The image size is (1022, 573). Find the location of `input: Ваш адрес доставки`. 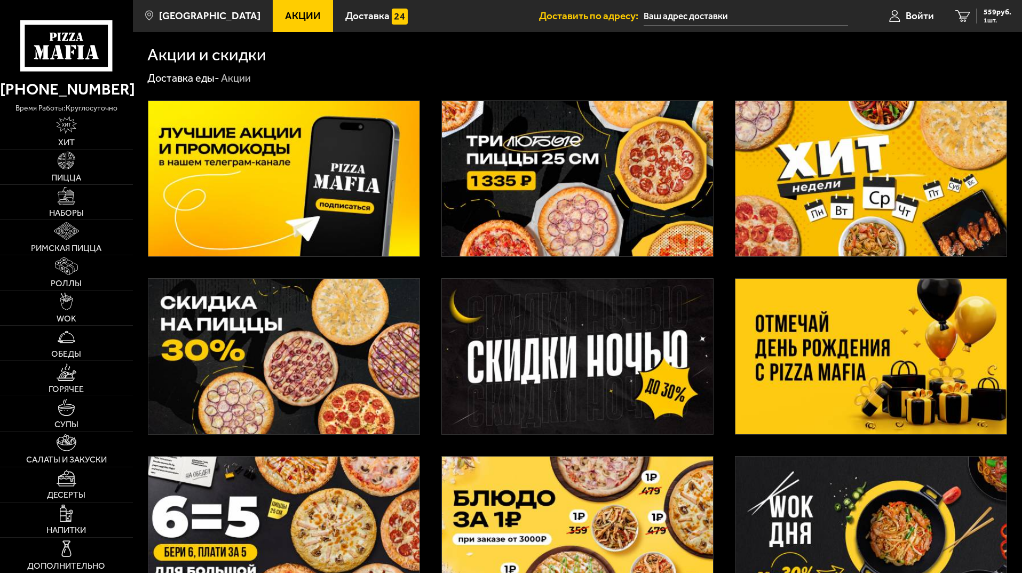

input: Ваш адрес доставки is located at coordinates (746, 16).